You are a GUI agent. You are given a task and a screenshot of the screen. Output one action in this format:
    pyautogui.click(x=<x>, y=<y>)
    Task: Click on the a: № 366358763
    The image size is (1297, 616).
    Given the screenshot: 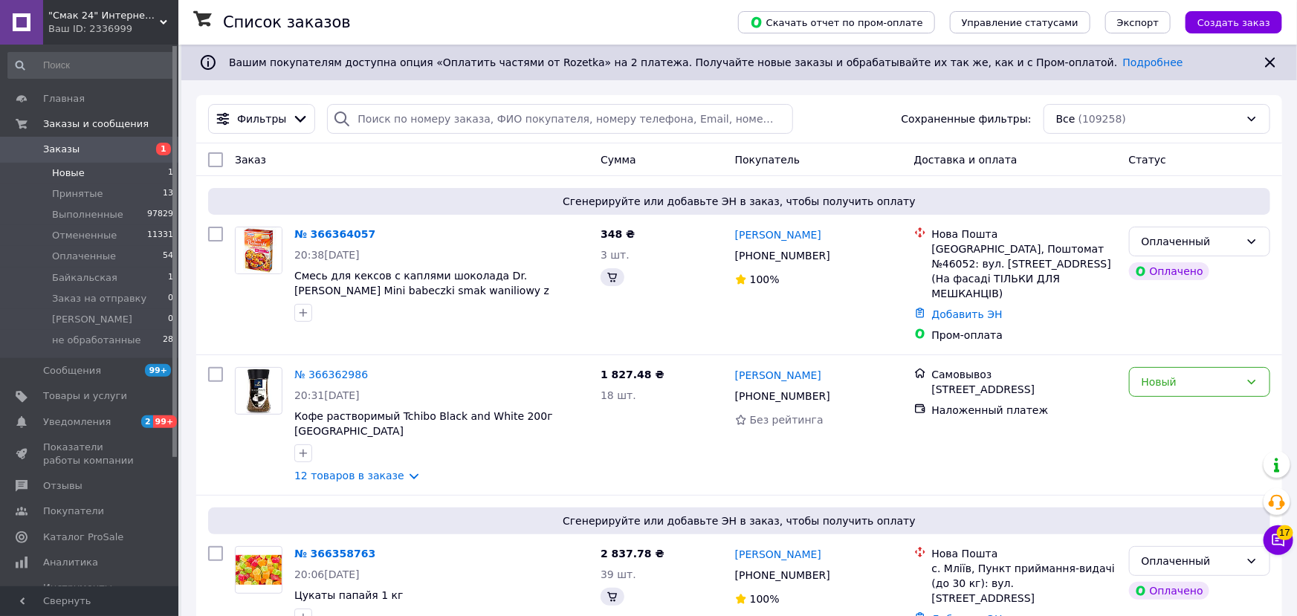 What is the action you would take?
    pyautogui.click(x=334, y=554)
    